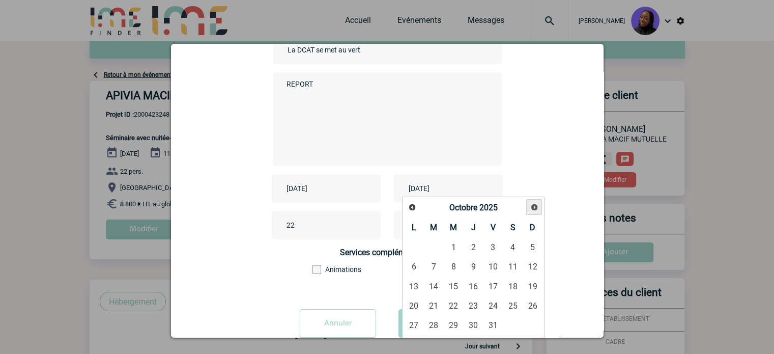 This screenshot has width=774, height=354. What do you see at coordinates (340, 269) in the screenshot?
I see `label: Animations` at bounding box center [340, 269].